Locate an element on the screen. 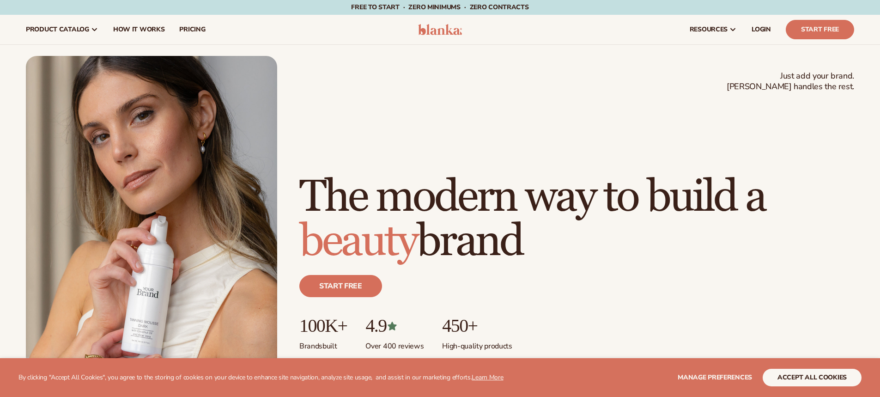 The image size is (880, 397). p: High-quality products is located at coordinates (477, 343).